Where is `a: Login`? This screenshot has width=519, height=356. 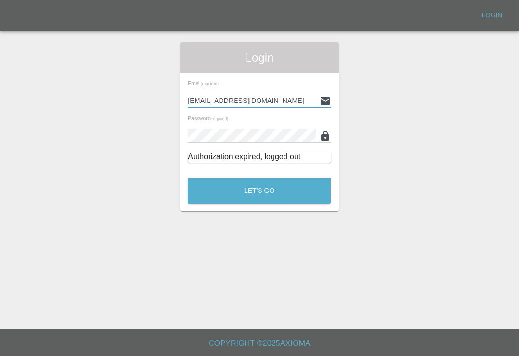
a: Login is located at coordinates (492, 15).